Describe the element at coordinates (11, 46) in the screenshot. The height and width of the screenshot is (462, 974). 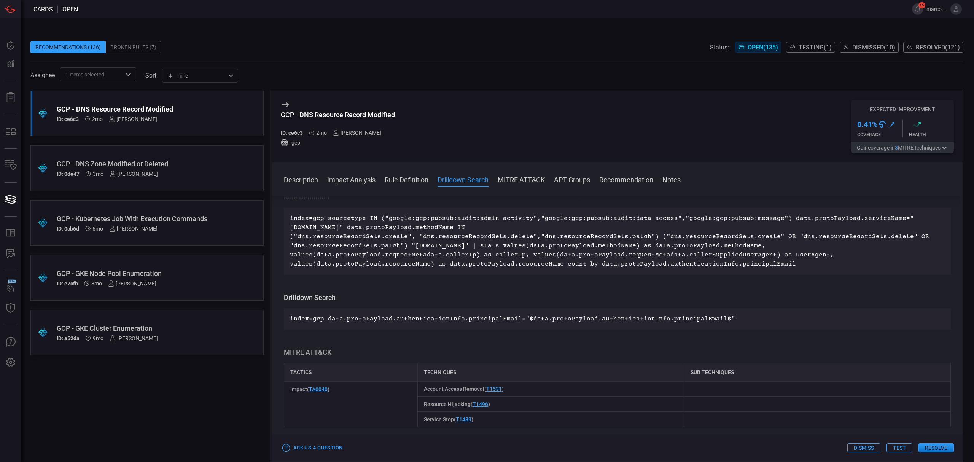
I see `button: Dashboard` at that location.